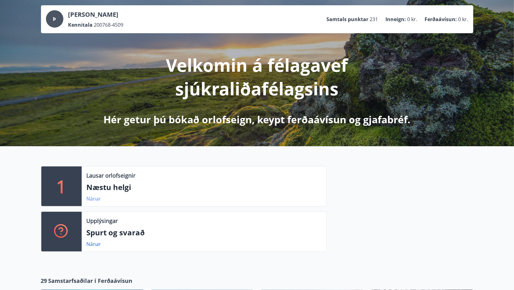 Image resolution: width=514 pixels, height=290 pixels. I want to click on p: Lausar orlofseignir, so click(111, 176).